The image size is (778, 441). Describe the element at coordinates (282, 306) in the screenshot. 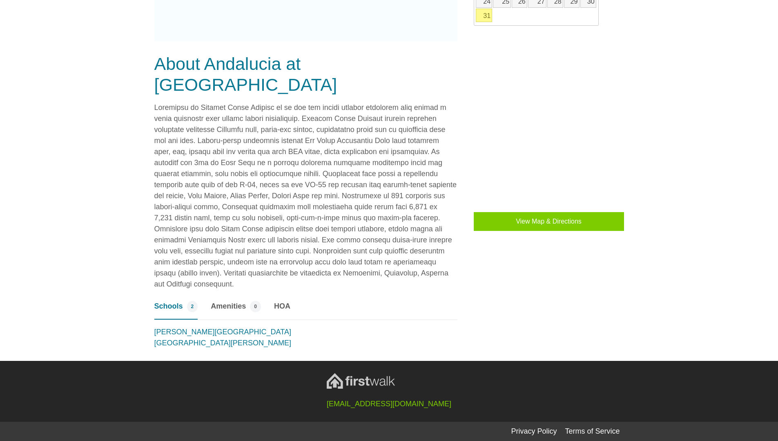

I see `span: HOA` at that location.